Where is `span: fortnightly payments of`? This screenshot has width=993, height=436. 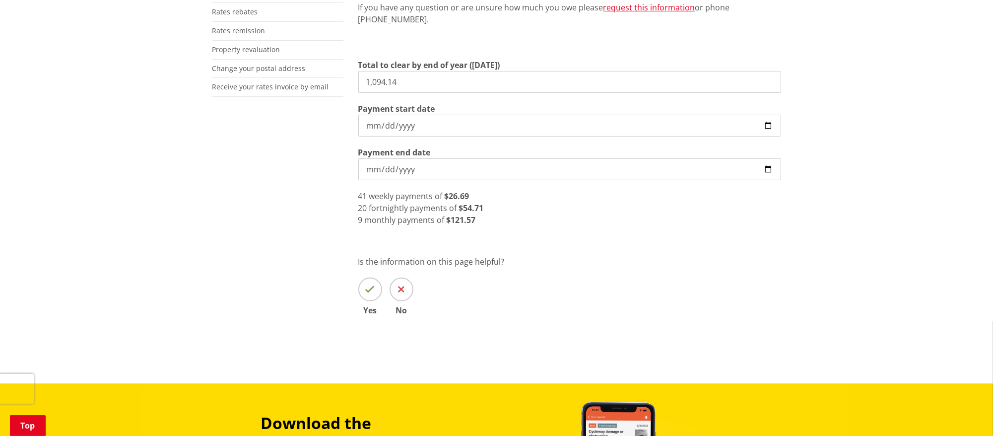
span: fortnightly payments of is located at coordinates (413, 208).